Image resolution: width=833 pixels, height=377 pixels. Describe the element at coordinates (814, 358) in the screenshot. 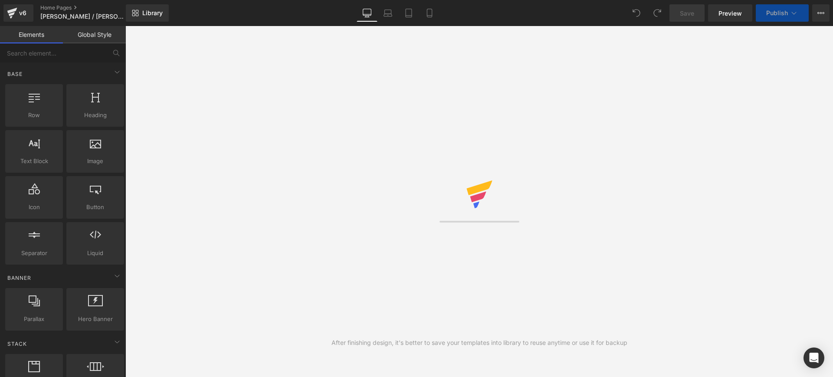

I see `div: Open Intercom Messenger` at that location.